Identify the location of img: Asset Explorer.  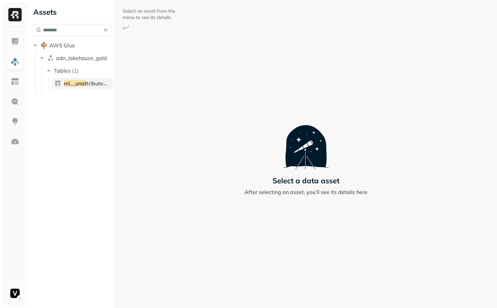
(15, 82).